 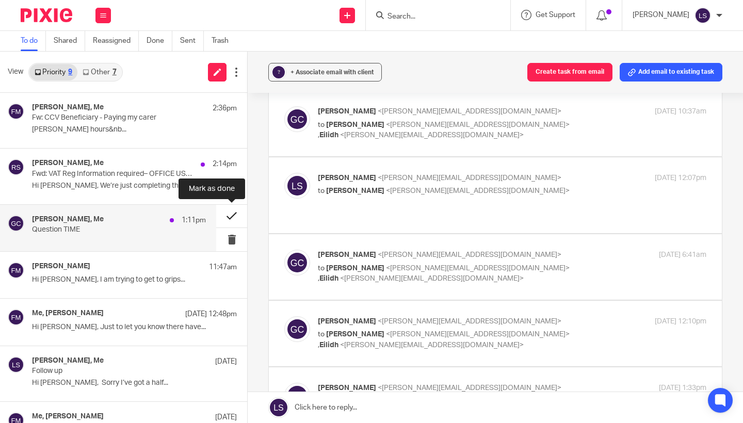 What do you see at coordinates (192, 41) in the screenshot?
I see `a: Sent` at bounding box center [192, 41].